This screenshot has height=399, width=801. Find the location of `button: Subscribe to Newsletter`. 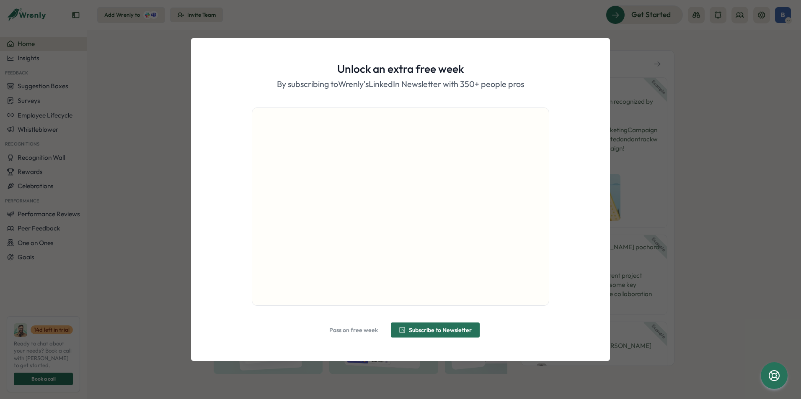

button: Subscribe to Newsletter is located at coordinates (435, 330).